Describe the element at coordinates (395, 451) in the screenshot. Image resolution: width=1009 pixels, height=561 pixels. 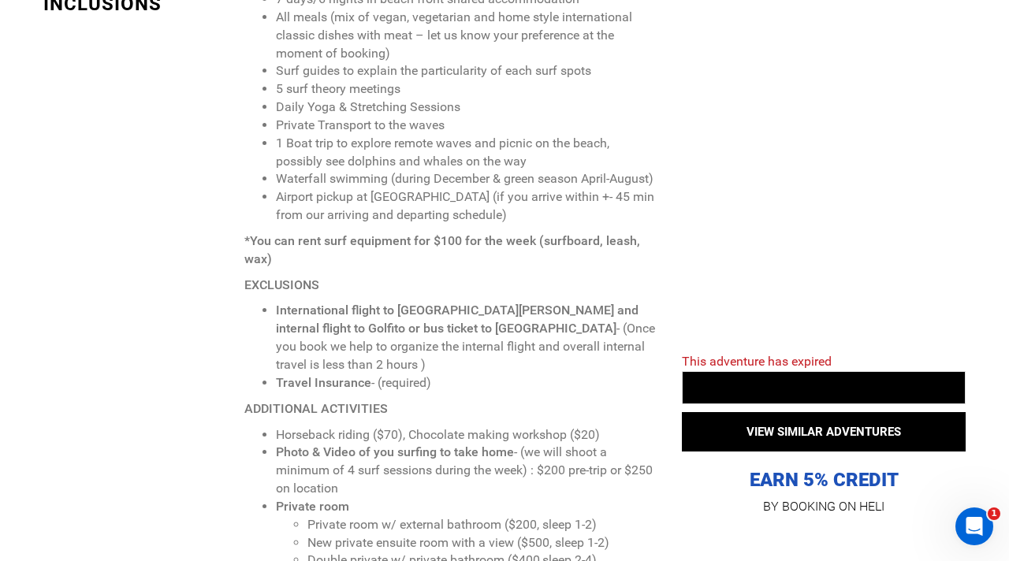
I see `strong: Photo & Video of you surfing to take home` at that location.